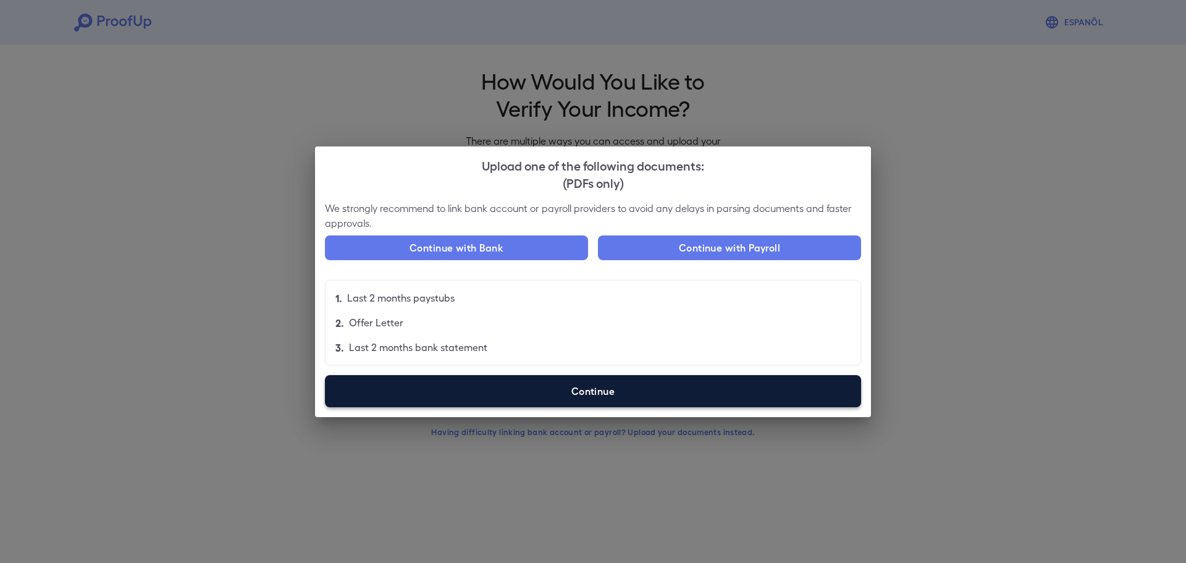  Describe the element at coordinates (593, 391) in the screenshot. I see `label: Continue` at that location.